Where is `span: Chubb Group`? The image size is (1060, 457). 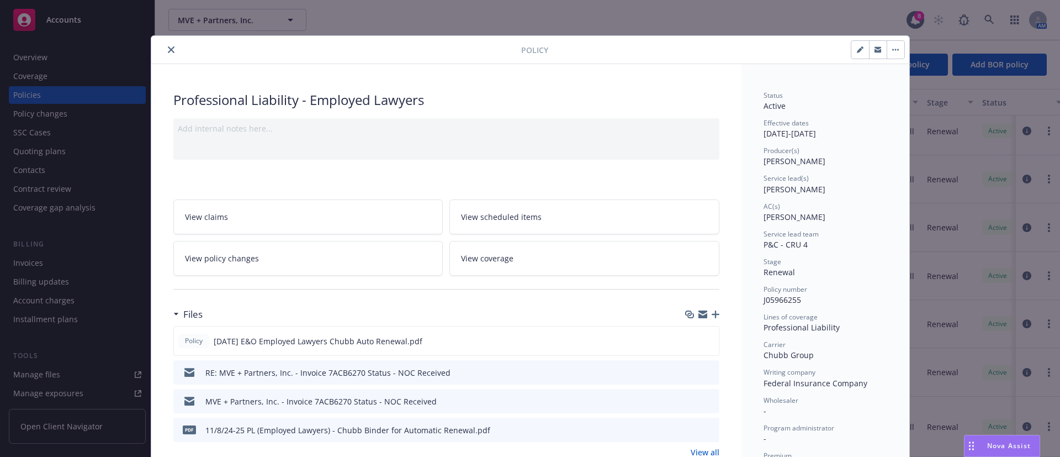
span: Chubb Group is located at coordinates (788, 354).